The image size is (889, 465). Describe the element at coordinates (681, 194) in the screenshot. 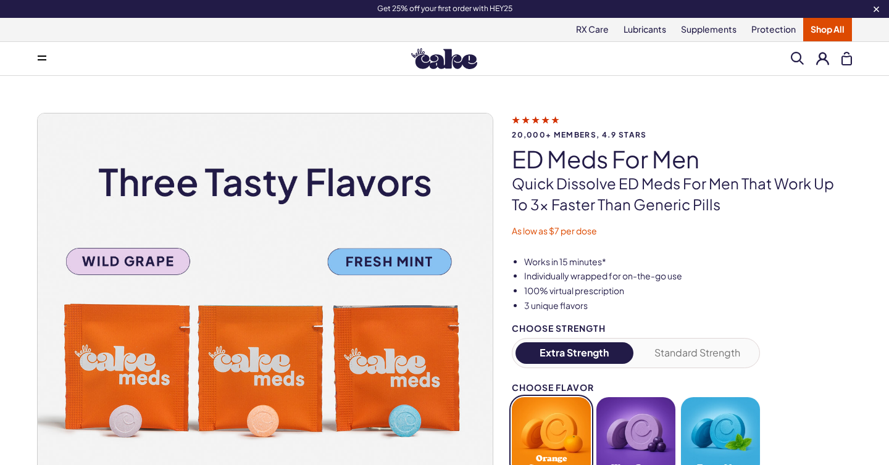

I see `p: Quick dissolve ED Meds for men that work up to 3x faster than generic pills` at that location.